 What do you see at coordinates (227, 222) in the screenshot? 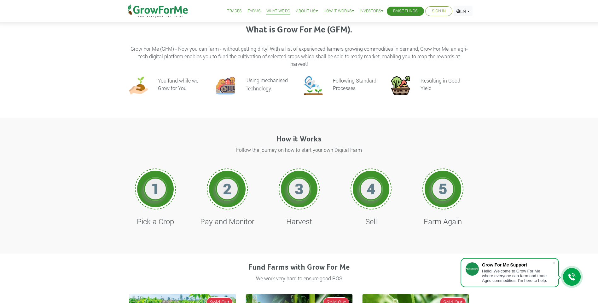
I see `h4: Pay and Monitor` at bounding box center [227, 222].